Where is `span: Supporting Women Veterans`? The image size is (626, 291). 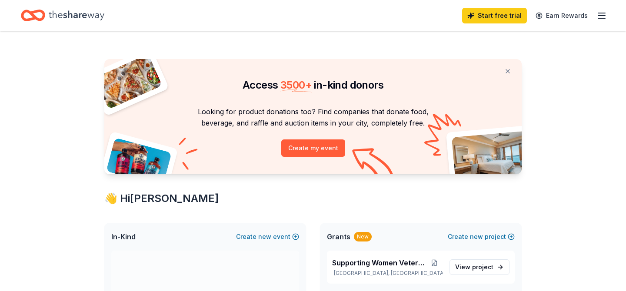 span: Supporting Women Veterans is located at coordinates (379, 263).